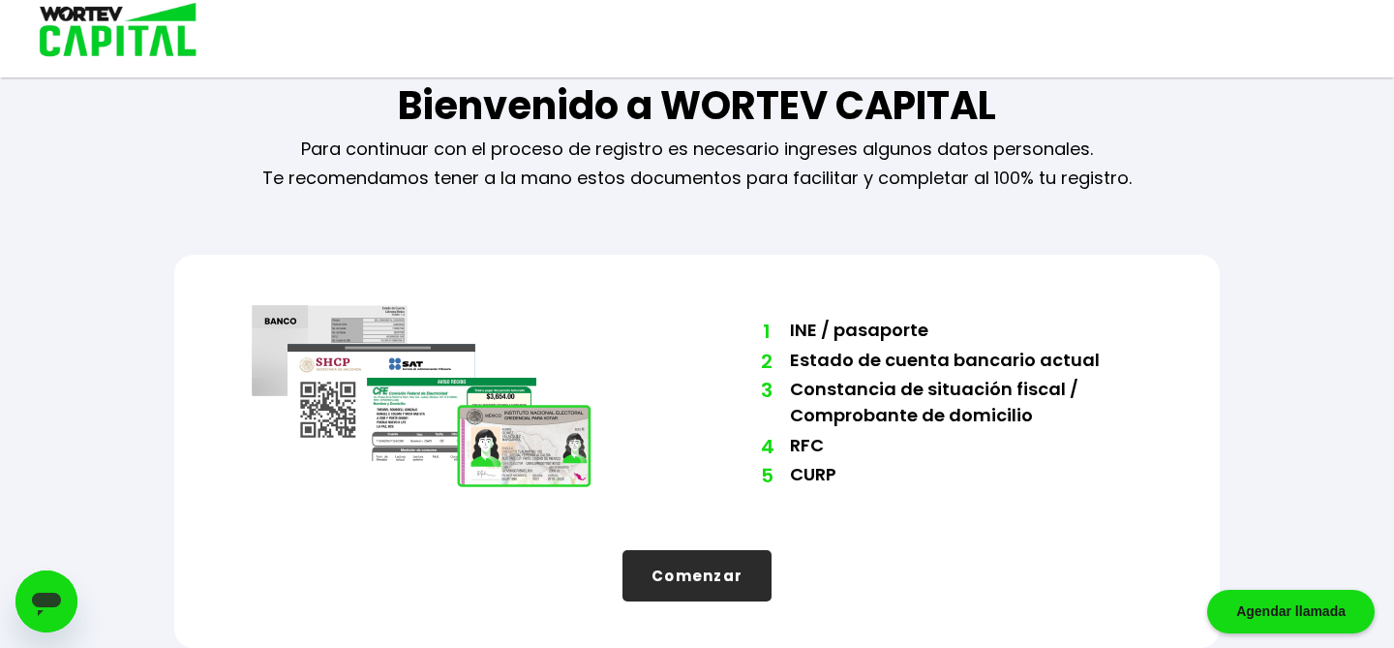 Image resolution: width=1394 pixels, height=648 pixels. What do you see at coordinates (966, 331) in the screenshot?
I see `li: INE / pasaporte` at bounding box center [966, 331].